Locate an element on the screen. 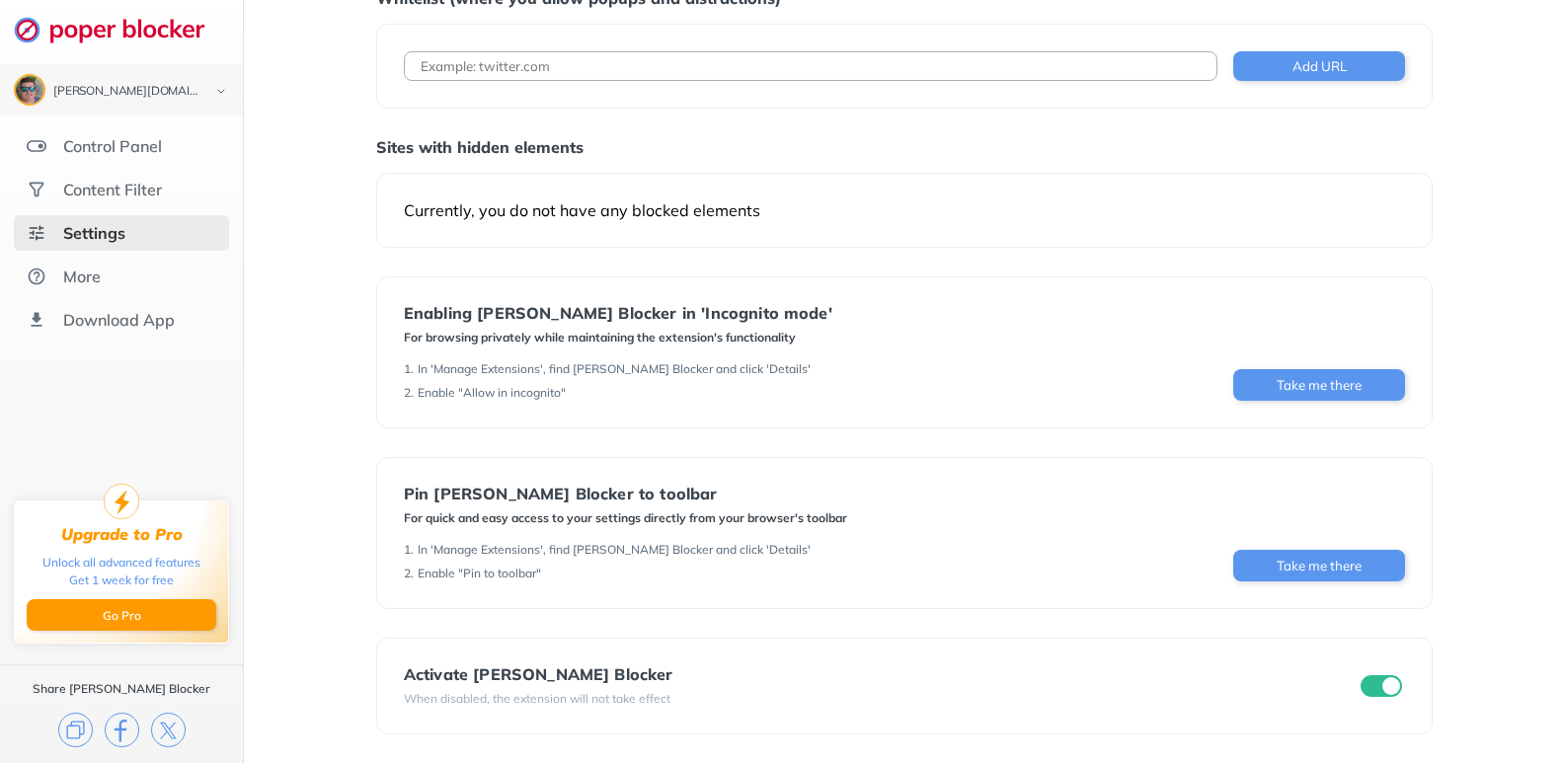 Image resolution: width=1565 pixels, height=763 pixels. div: More is located at coordinates (82, 277).